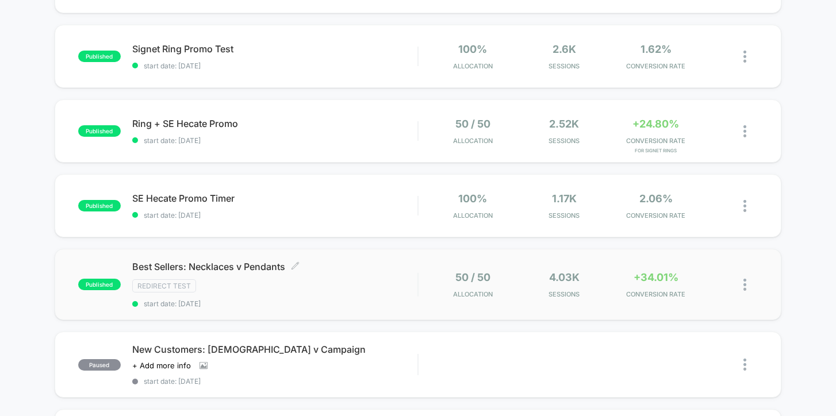  What do you see at coordinates (564, 198) in the screenshot?
I see `span: 1.17k` at bounding box center [564, 198].